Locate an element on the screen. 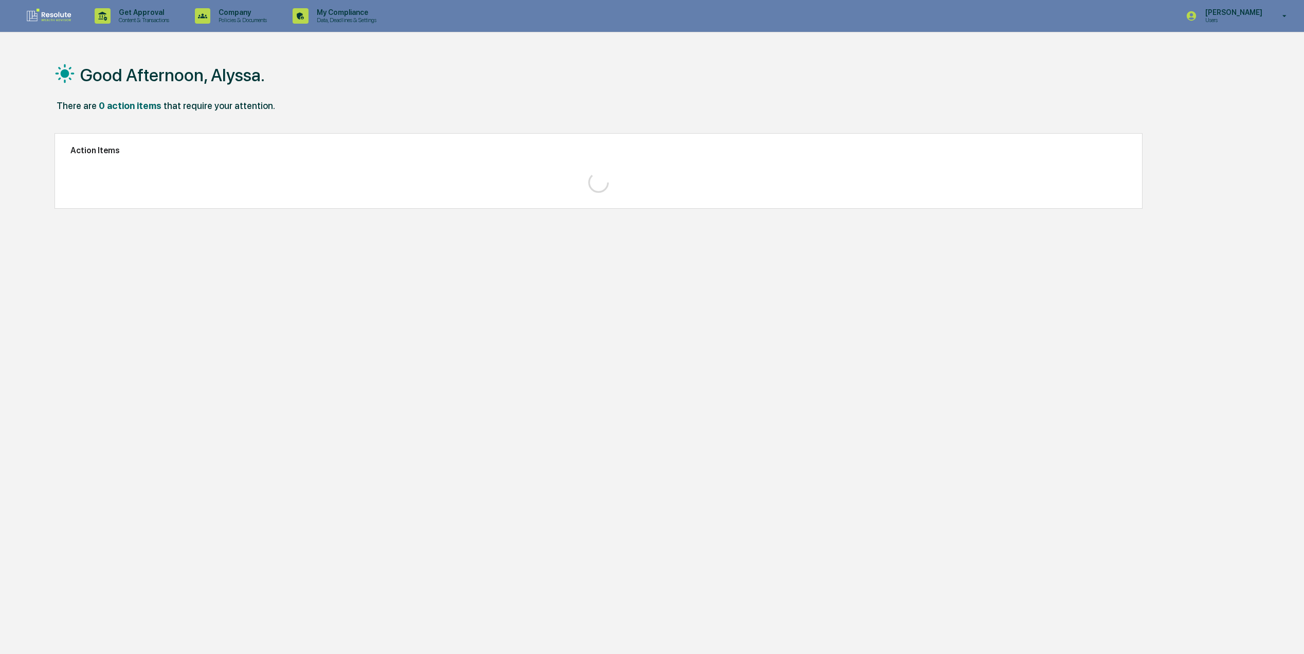  p: Content & Transactions is located at coordinates (142, 20).